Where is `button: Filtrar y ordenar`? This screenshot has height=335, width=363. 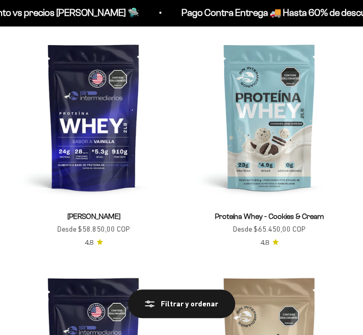 button: Filtrar y ordenar is located at coordinates (181, 304).